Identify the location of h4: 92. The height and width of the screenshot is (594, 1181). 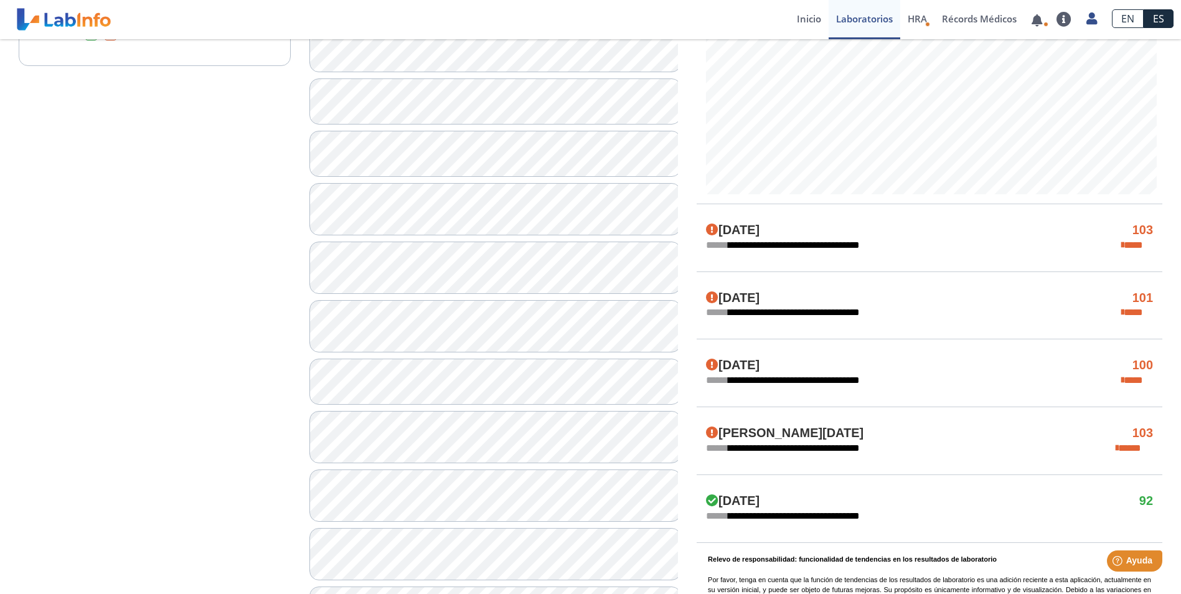
(1146, 501).